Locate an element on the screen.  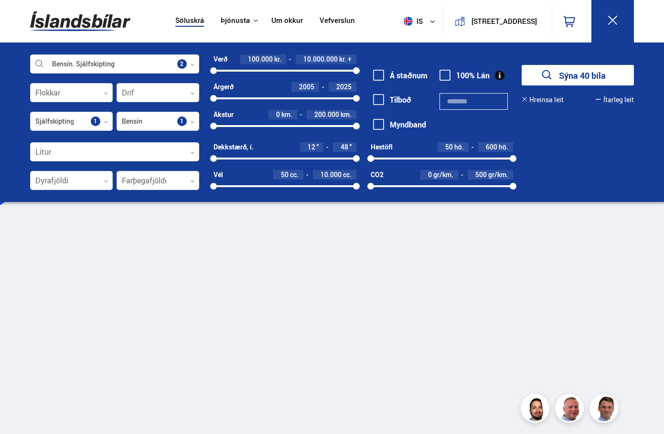
img: nhp88E3Fdnt1Opn2.png is located at coordinates (536, 410).